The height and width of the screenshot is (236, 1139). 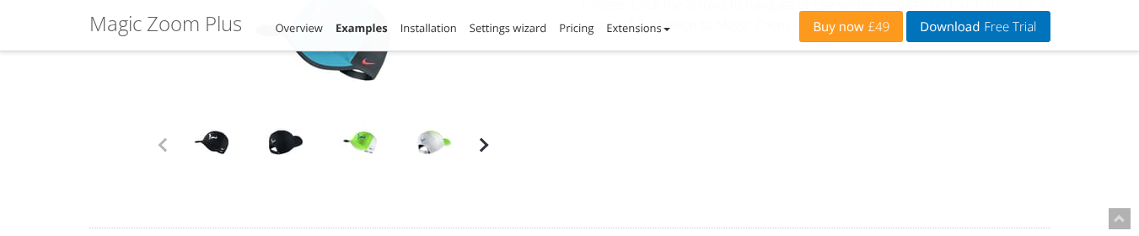 What do you see at coordinates (165, 24) in the screenshot?
I see `h1: Magic Zoom Plus` at bounding box center [165, 24].